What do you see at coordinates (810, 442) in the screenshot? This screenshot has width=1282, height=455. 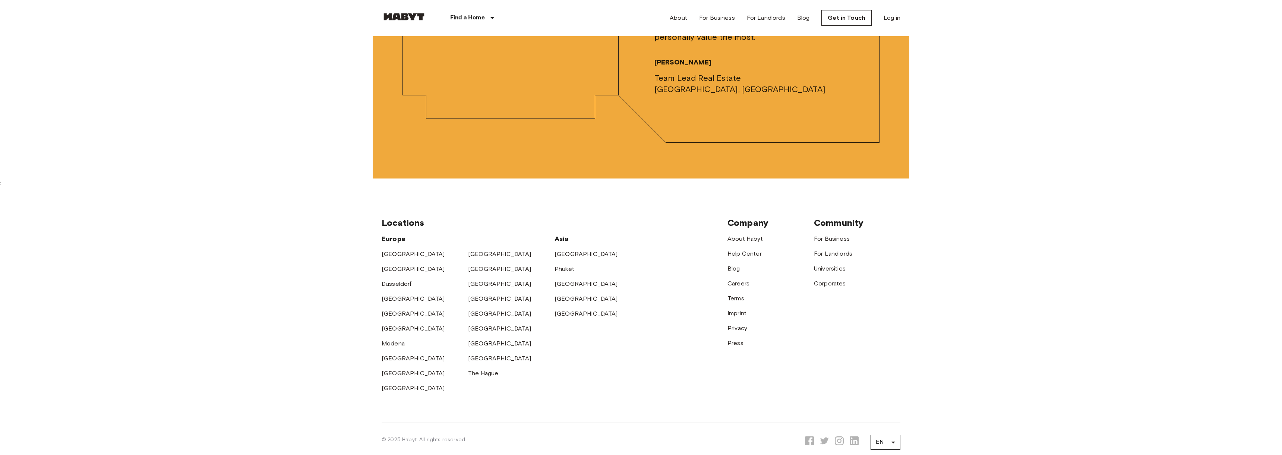 I see `a: Opens a new tab to Habyt Facebook page` at bounding box center [810, 442].